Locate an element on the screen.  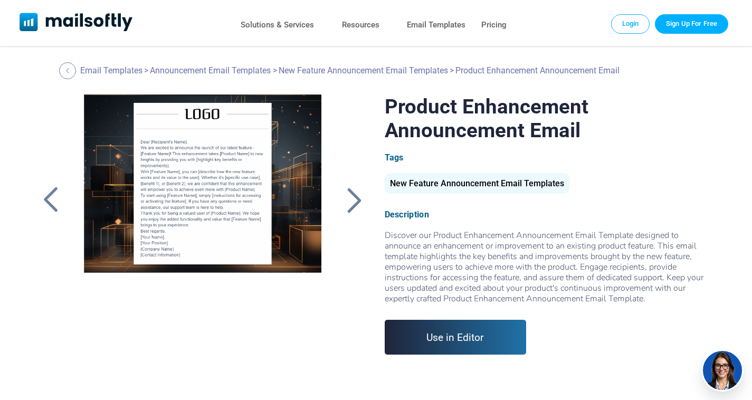
div: Description is located at coordinates (549, 214).